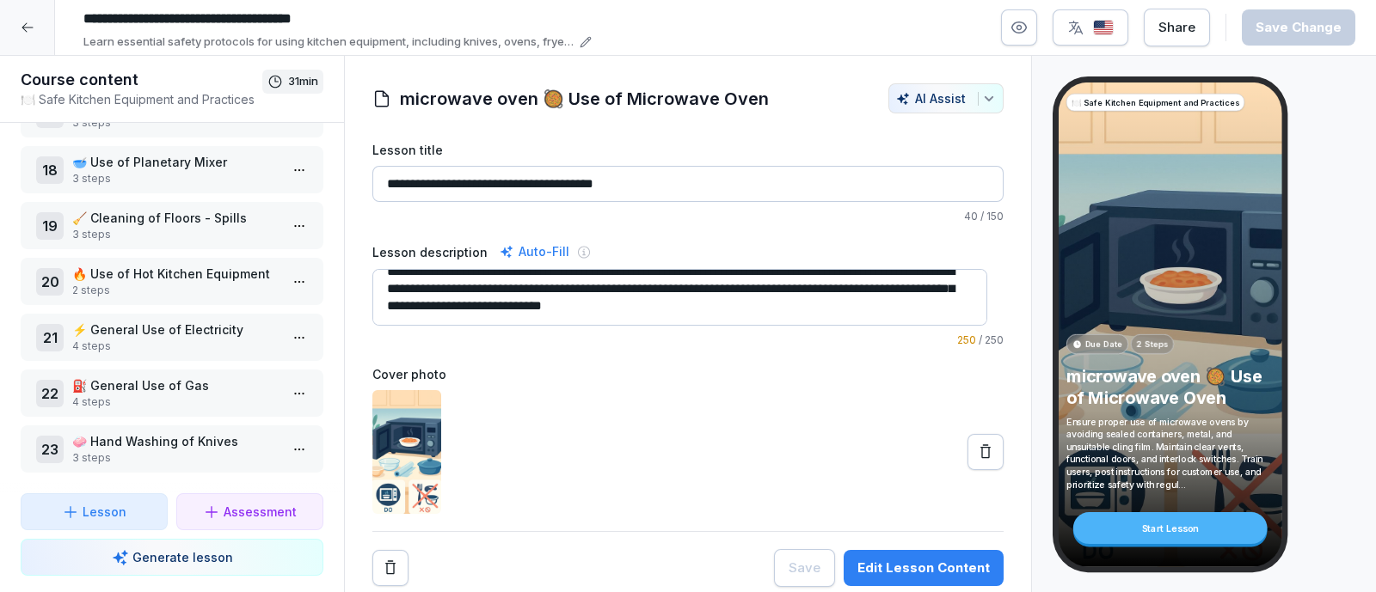 The width and height of the screenshot is (1376, 592). I want to click on div: 22⛽ General Use of Gas4 steps, so click(172, 393).